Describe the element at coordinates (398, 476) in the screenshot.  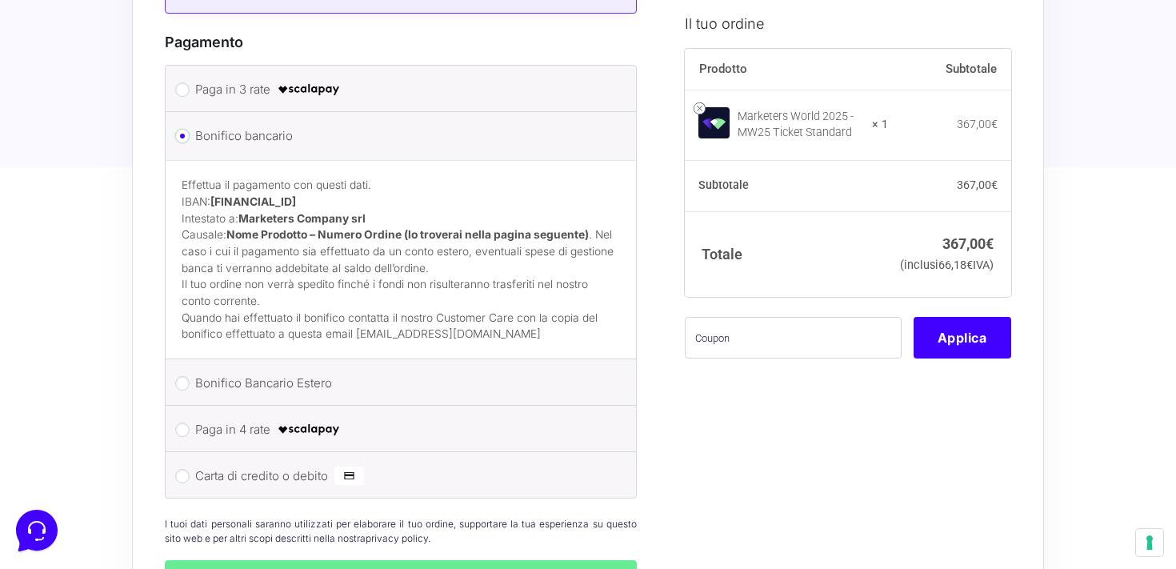
I see `label: Carta di credito o debito` at that location.